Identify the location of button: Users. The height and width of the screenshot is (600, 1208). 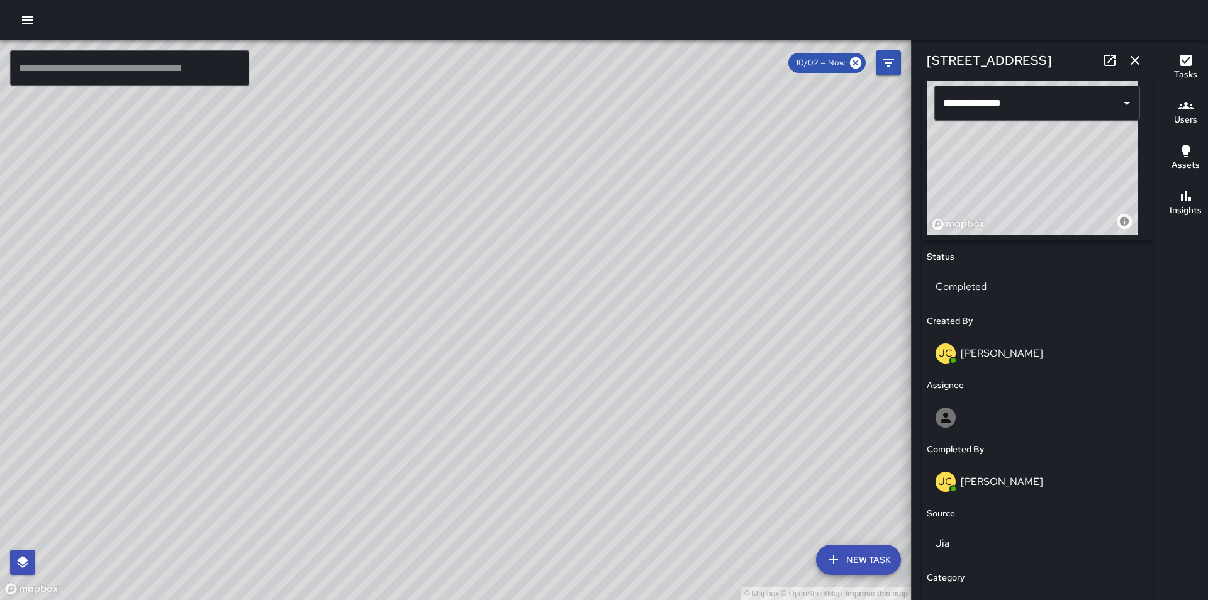
(1185, 113).